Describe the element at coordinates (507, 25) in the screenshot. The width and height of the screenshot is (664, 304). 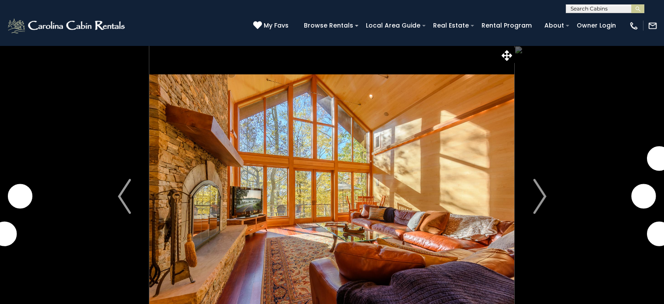
I see `a: Rental Program` at that location.